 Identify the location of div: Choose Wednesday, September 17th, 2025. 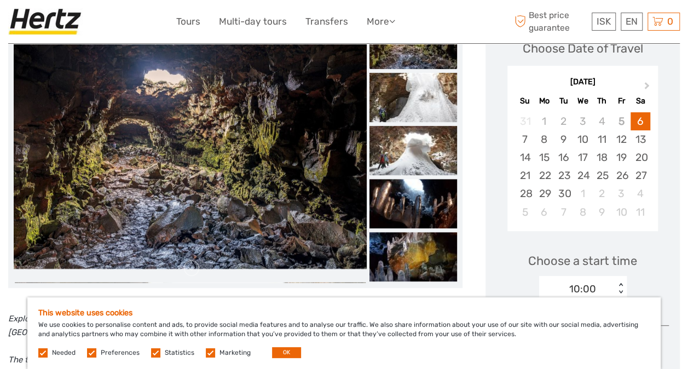
(583, 157).